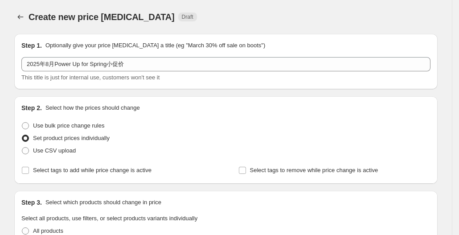 The image size is (459, 235). Describe the element at coordinates (109, 218) in the screenshot. I see `span: Select all products, use filters, or select products variants individually` at that location.